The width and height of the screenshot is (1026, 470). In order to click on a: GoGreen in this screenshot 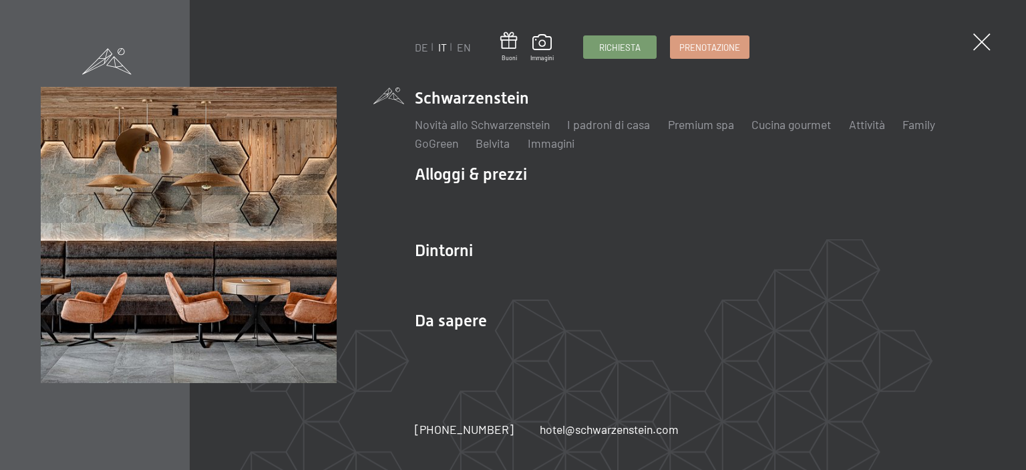, I will do `click(436, 143)`.